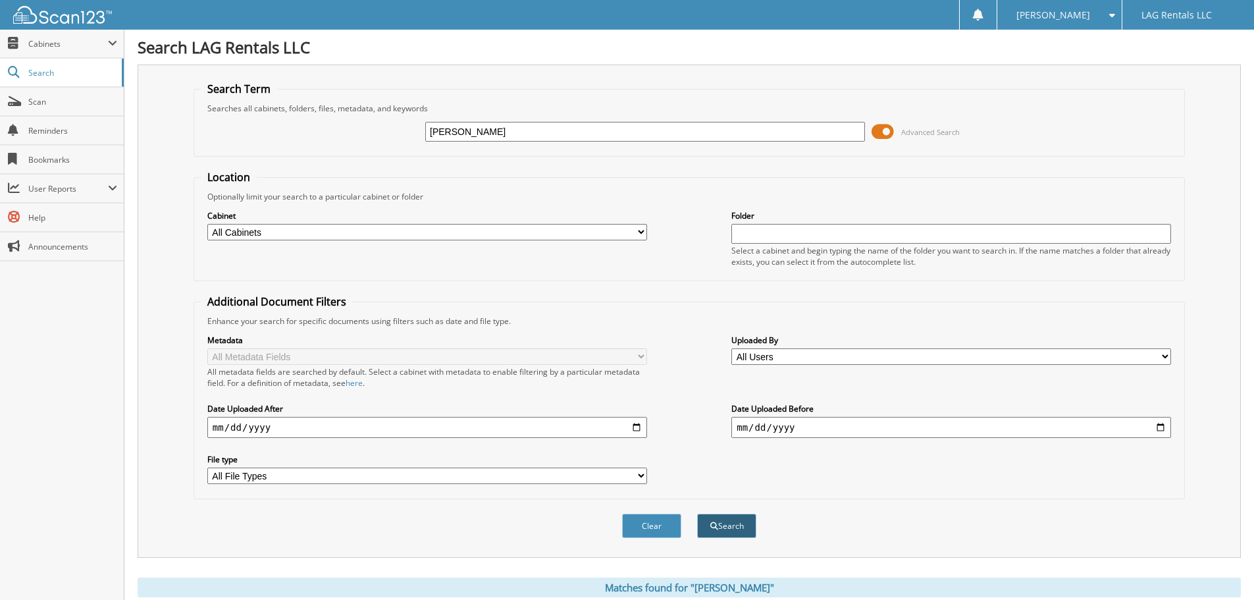 The image size is (1254, 600). What do you see at coordinates (63, 14) in the screenshot?
I see `img: scan123-logo-white.svg` at bounding box center [63, 14].